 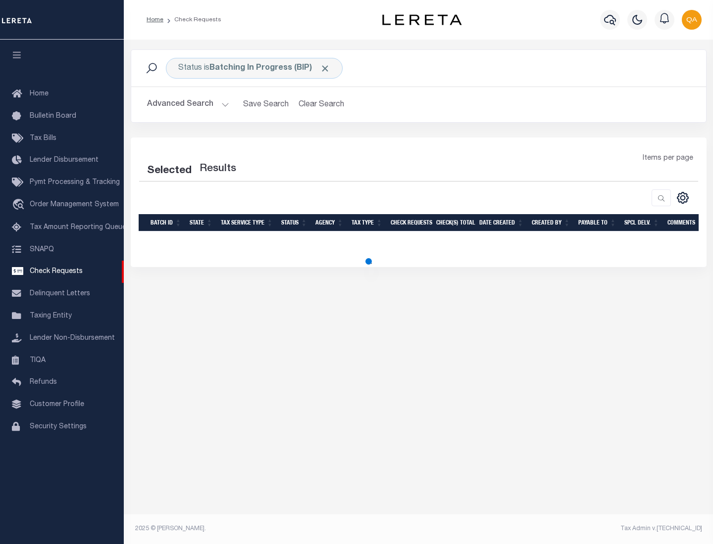 What do you see at coordinates (201, 223) in the screenshot?
I see `th: State` at bounding box center [201, 223].